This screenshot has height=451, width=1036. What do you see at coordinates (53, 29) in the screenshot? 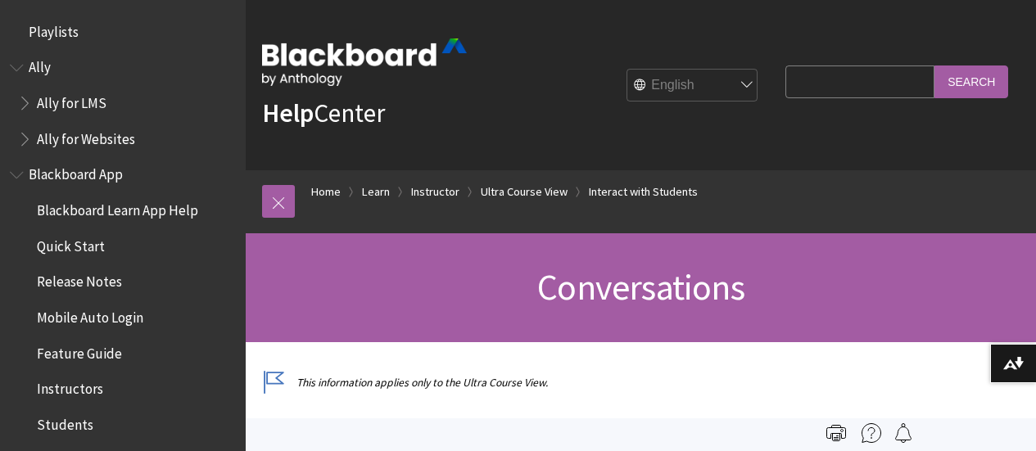
I see `span: Playlists` at bounding box center [53, 29].